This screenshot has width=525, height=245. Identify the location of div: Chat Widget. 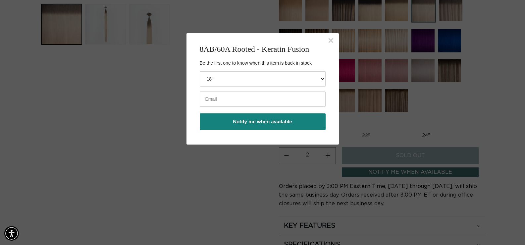
(508, 229).